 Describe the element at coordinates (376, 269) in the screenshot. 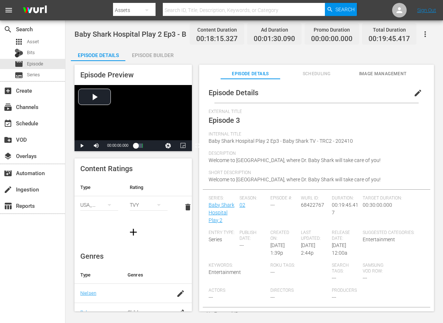

I see `span: Samsung VOD Row:` at that location.